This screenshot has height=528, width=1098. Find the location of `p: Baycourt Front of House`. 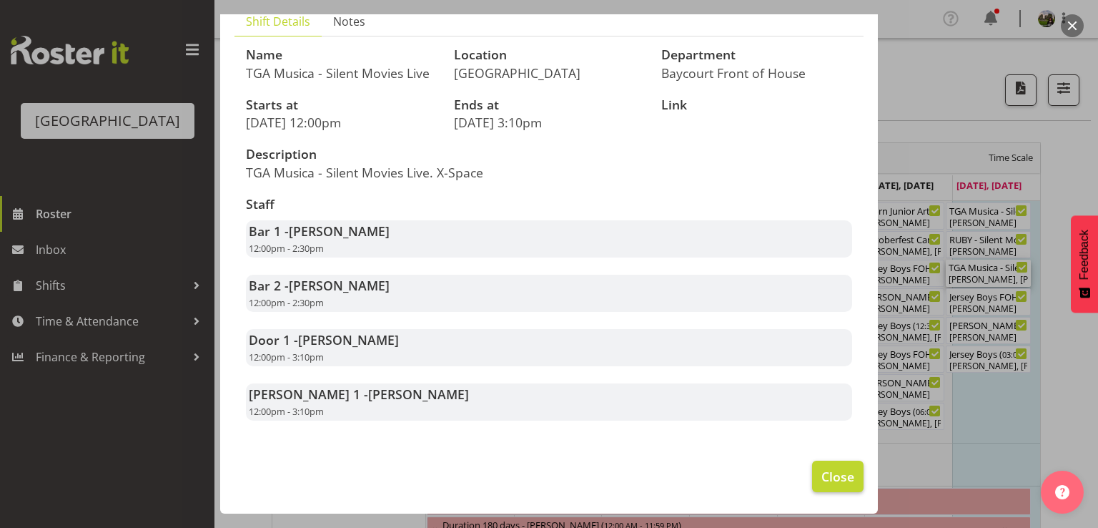

p: Baycourt Front of House is located at coordinates (757, 73).